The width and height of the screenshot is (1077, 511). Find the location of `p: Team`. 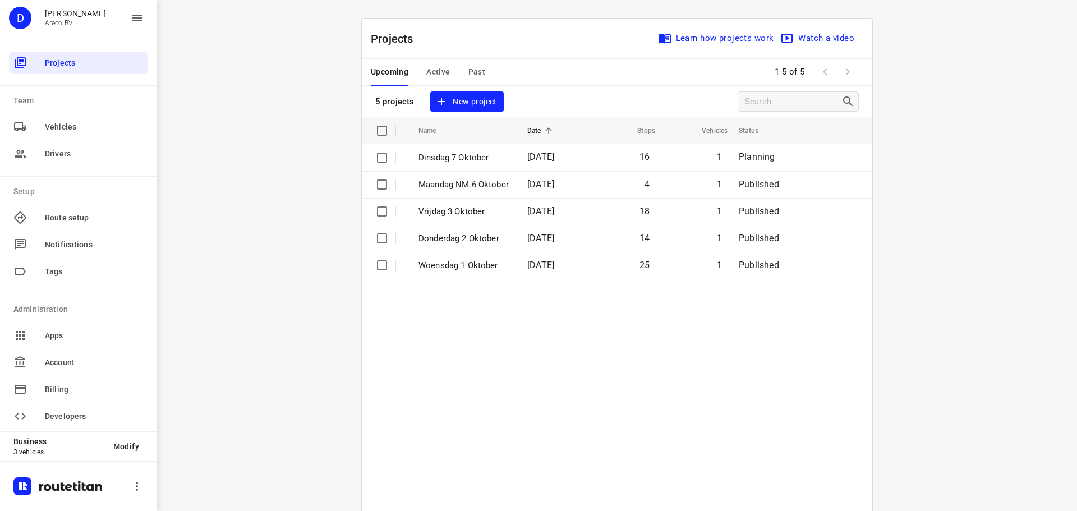

p: Team is located at coordinates (81, 100).